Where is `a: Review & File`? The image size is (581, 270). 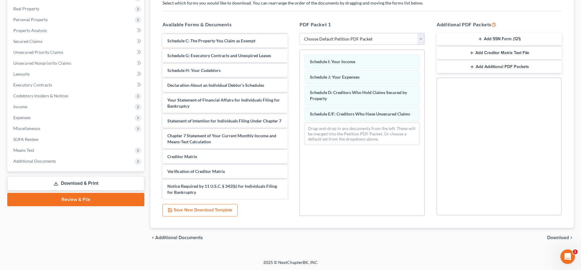
a: Review & File is located at coordinates (76, 200).